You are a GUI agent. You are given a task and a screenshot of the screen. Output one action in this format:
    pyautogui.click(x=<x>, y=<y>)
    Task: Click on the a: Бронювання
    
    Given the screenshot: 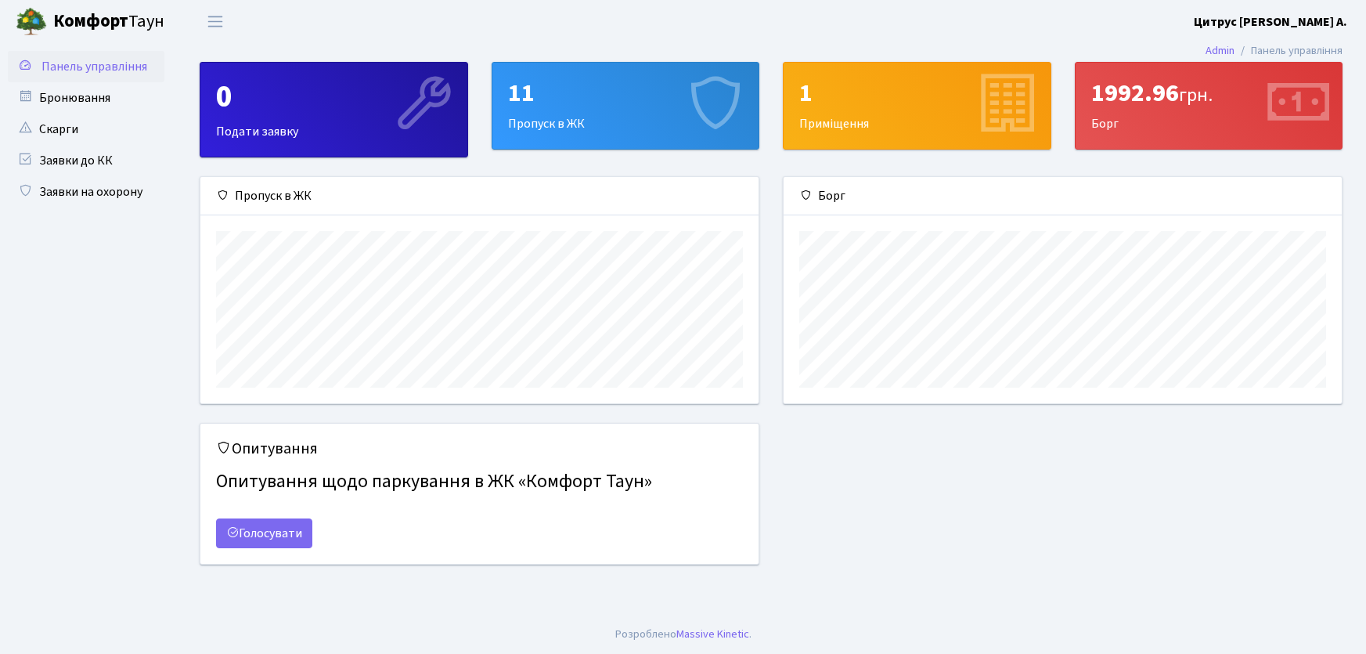 What is the action you would take?
    pyautogui.click(x=86, y=98)
    